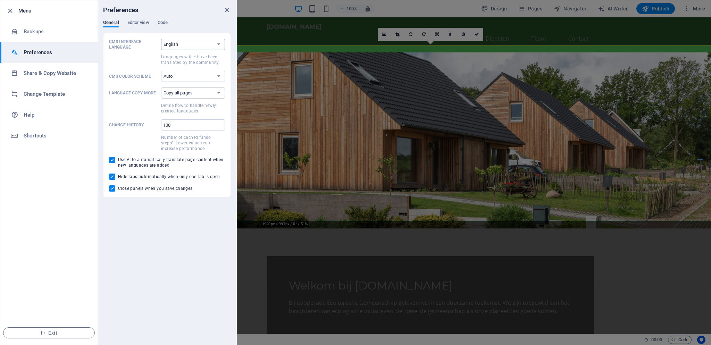  Describe the element at coordinates (193, 44) in the screenshot. I see `select: CMS Interface LanguageLanguages with * have been translated by the community.` at that location.